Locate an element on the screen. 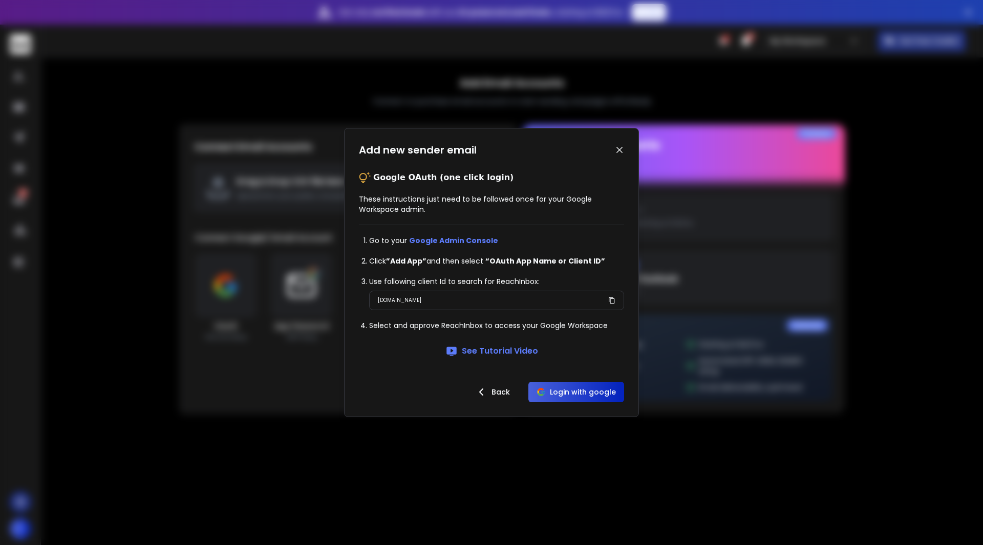 The height and width of the screenshot is (545, 983). li: Go to your is located at coordinates (497, 241).